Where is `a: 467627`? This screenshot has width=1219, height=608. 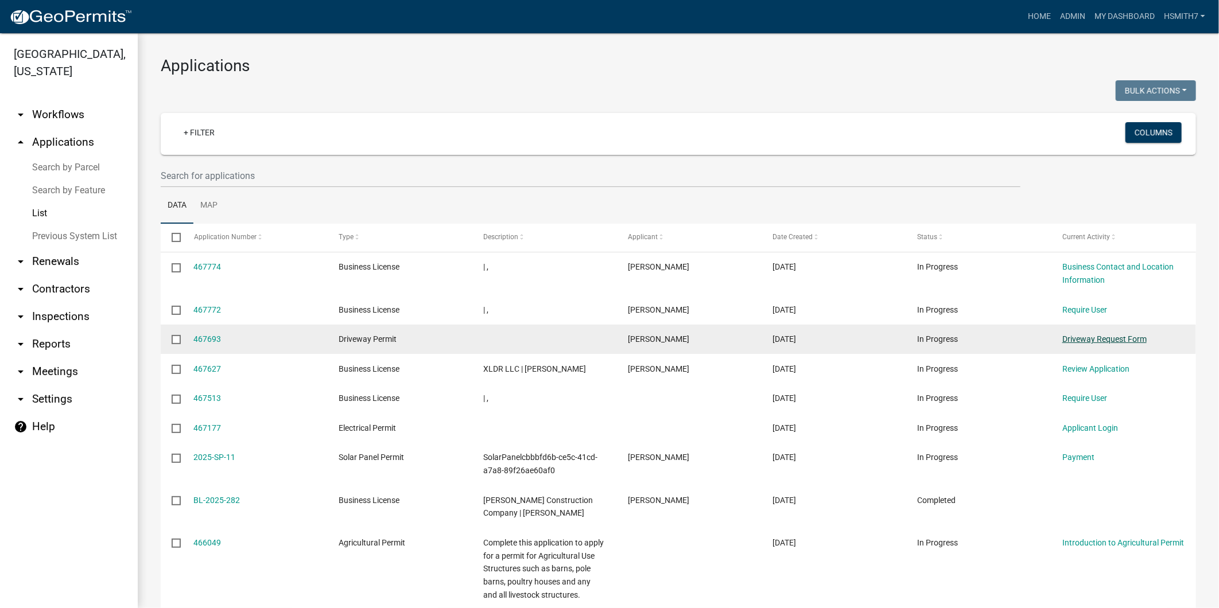
a: 467627 is located at coordinates (208, 369).